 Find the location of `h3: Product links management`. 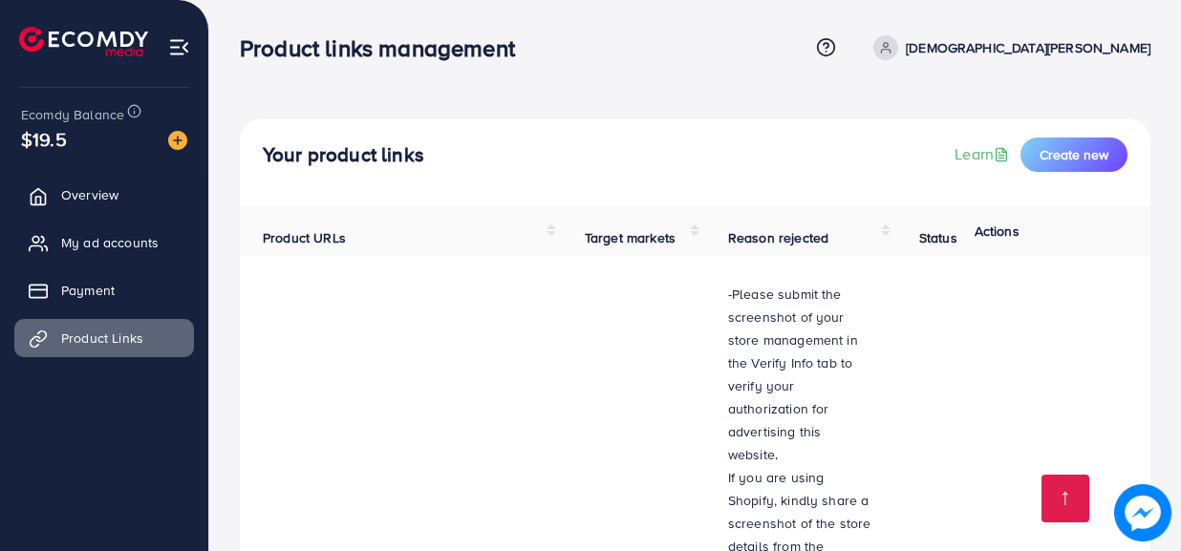

h3: Product links management is located at coordinates (385, 48).